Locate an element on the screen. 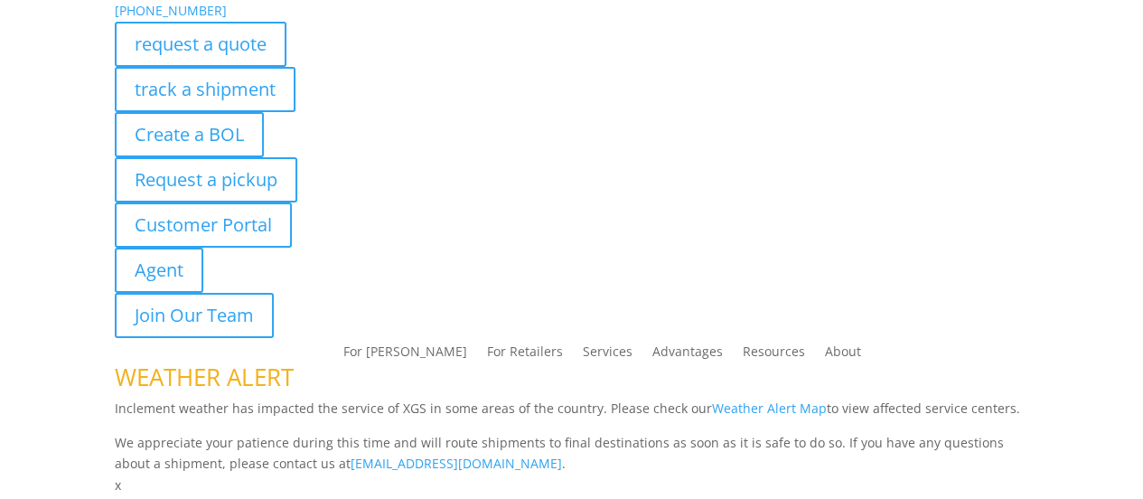 The width and height of the screenshot is (1143, 499). a: Customer Portal is located at coordinates (203, 225).